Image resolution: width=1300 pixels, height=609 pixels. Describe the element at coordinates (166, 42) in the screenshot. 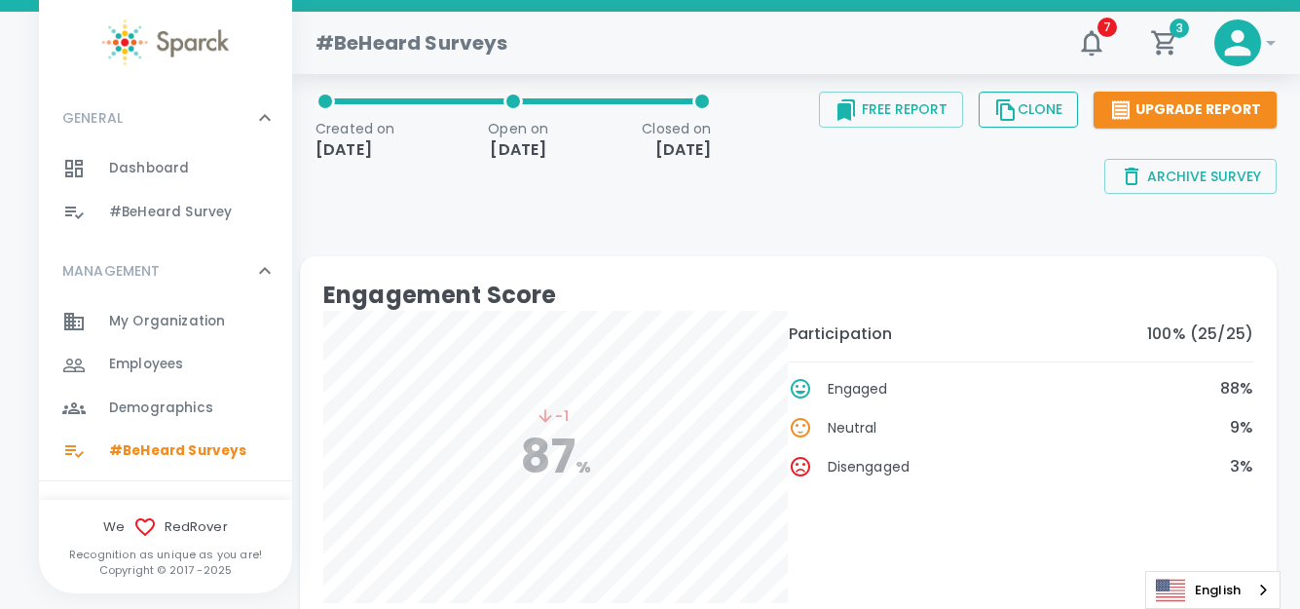

I see `img: Sparck logo` at that location.